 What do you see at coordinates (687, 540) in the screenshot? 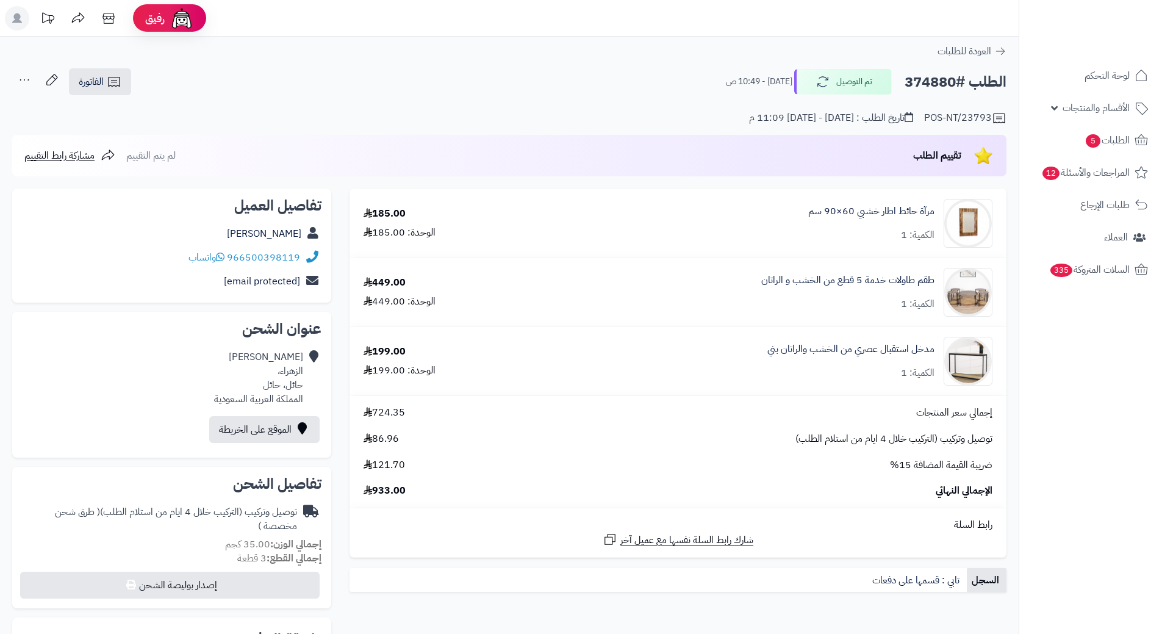
I see `span: شارك رابط السلة نفسها مع عميل آخر` at bounding box center [687, 540].